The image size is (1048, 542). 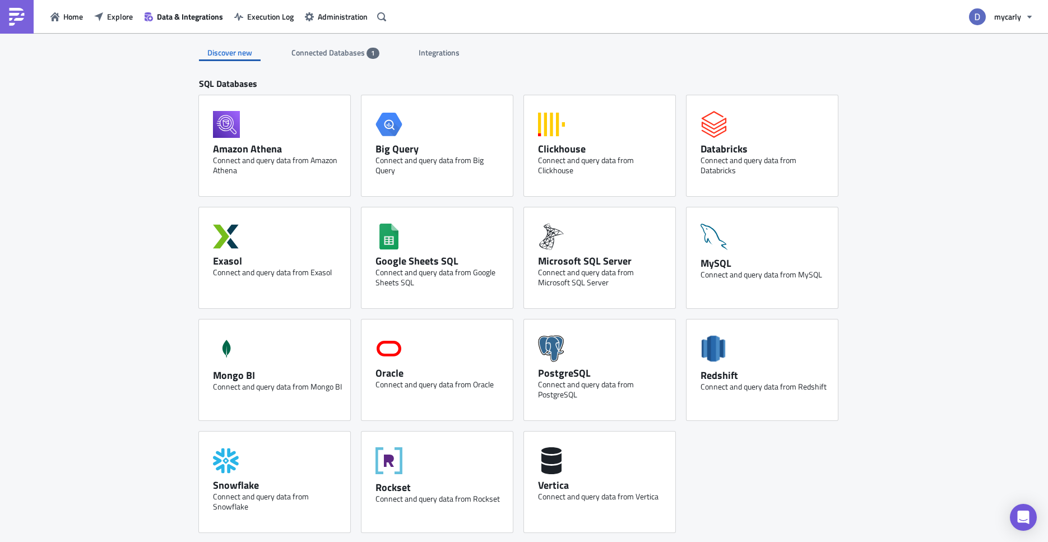 I want to click on a: Explore, so click(x=113, y=16).